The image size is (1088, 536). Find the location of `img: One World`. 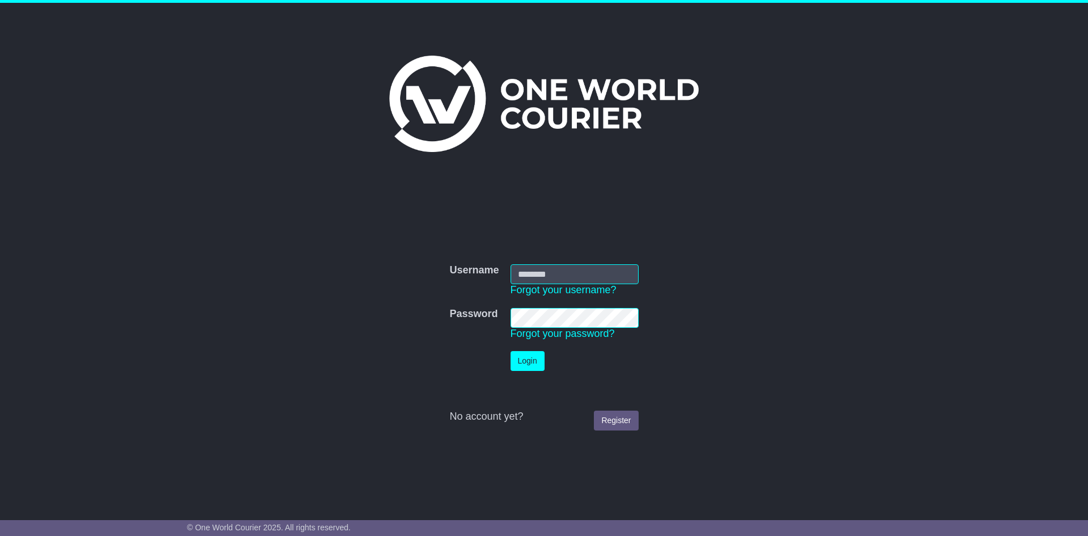

img: One World is located at coordinates (544, 104).